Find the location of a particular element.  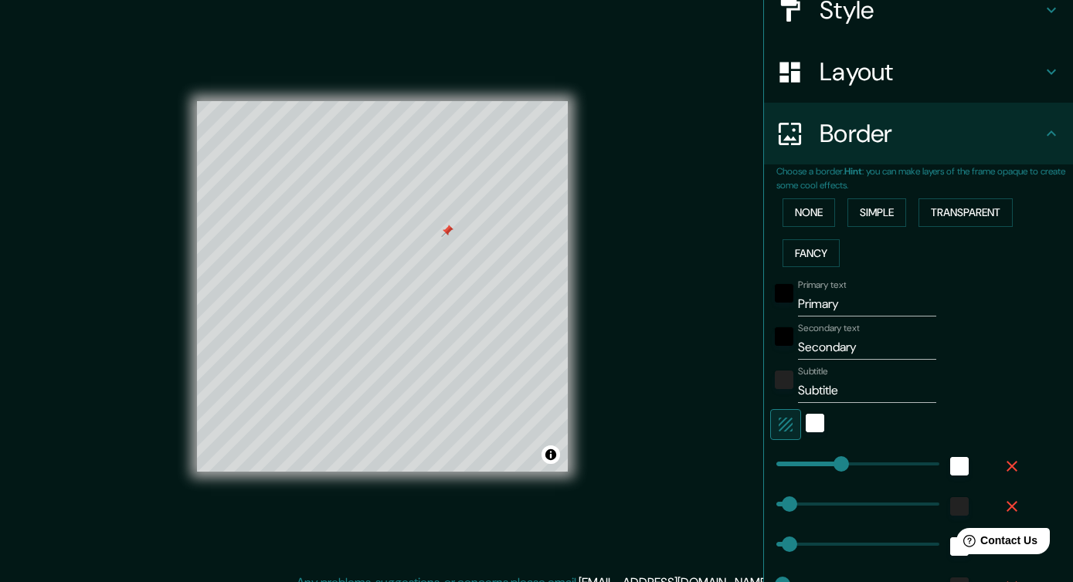

h4: Border is located at coordinates (931, 134).